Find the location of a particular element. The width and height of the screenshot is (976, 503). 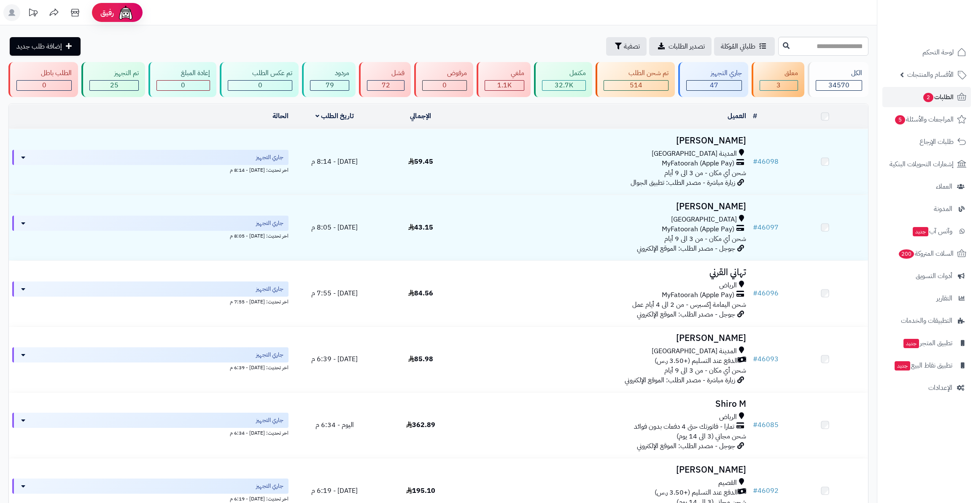

a: تحديثات المنصة is located at coordinates (33, 14).